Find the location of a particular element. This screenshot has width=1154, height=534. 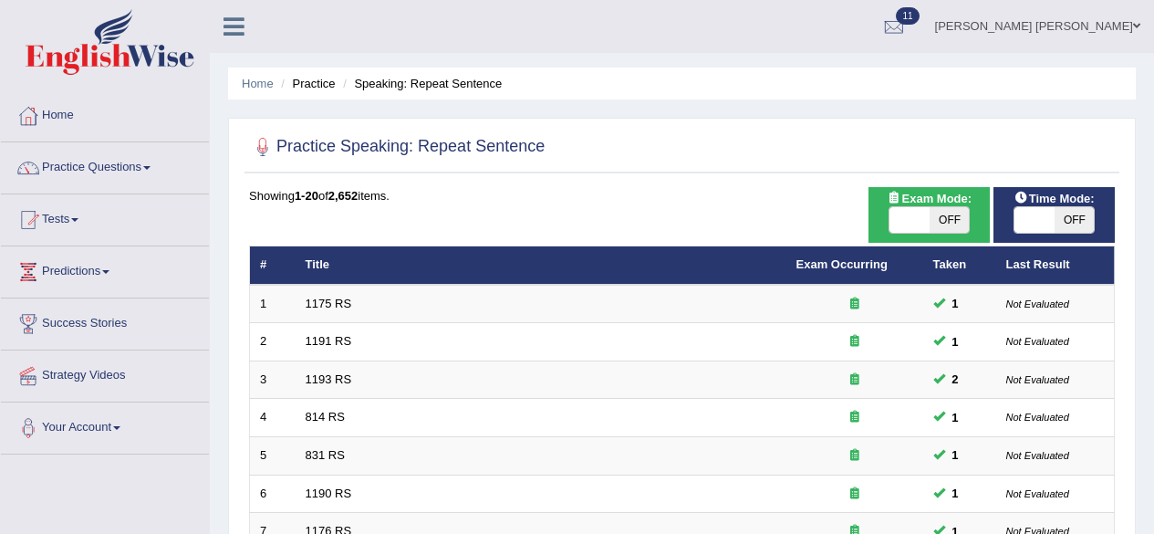

td: 2 is located at coordinates (273, 342).